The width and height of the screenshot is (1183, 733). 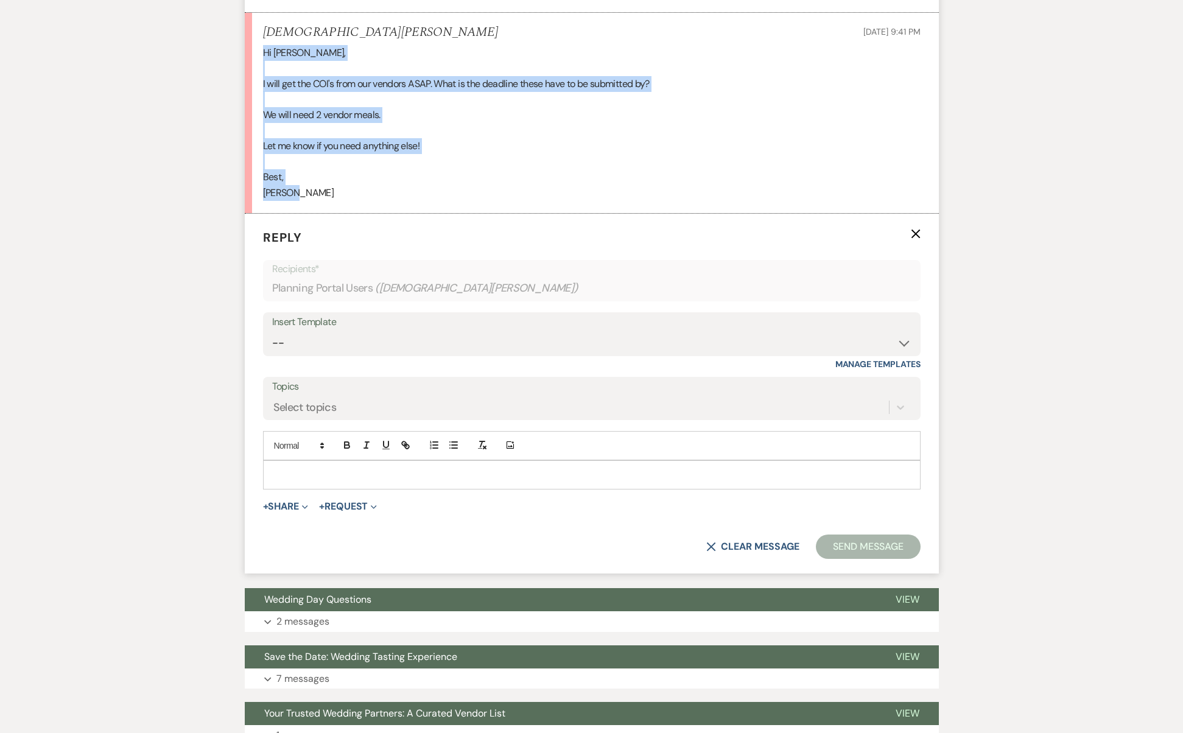 I want to click on span: Save the Date: Wedding Tasting Experience, so click(x=360, y=656).